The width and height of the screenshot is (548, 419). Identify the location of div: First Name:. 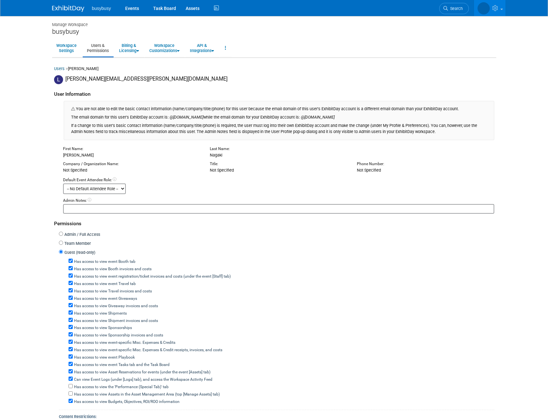
(131, 149).